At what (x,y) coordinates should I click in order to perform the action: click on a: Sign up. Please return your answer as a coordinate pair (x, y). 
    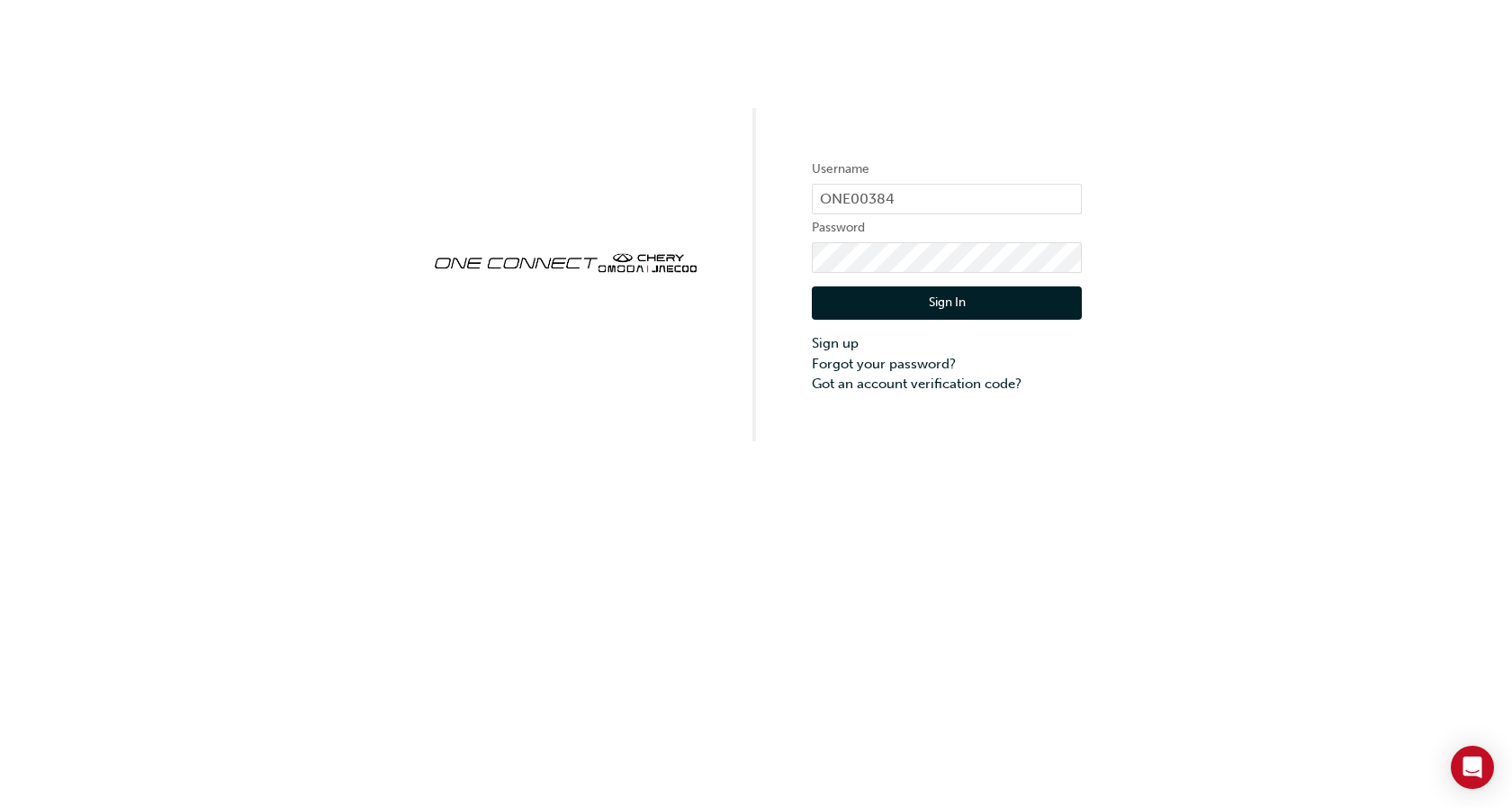
    Looking at the image, I should click on (947, 343).